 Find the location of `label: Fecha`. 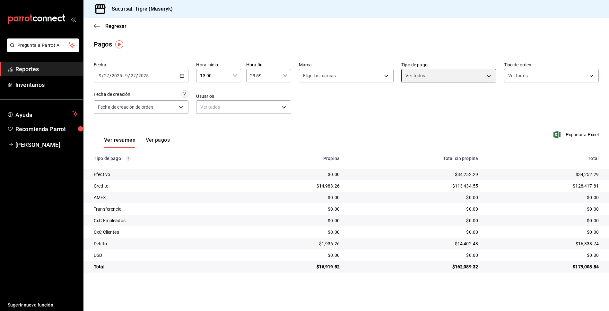

label: Fecha is located at coordinates (141, 65).